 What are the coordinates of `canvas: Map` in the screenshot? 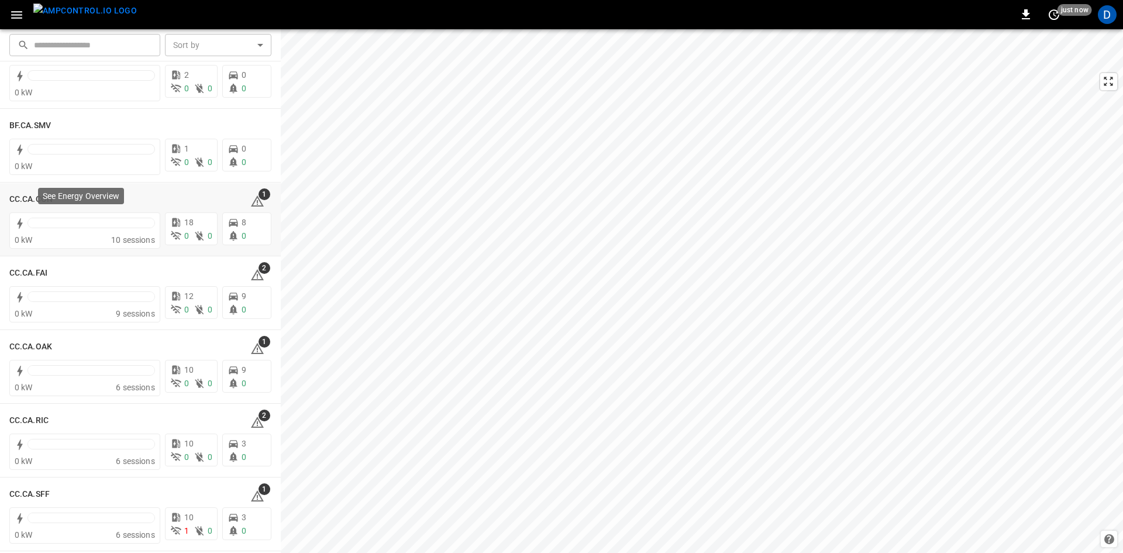 It's located at (702, 291).